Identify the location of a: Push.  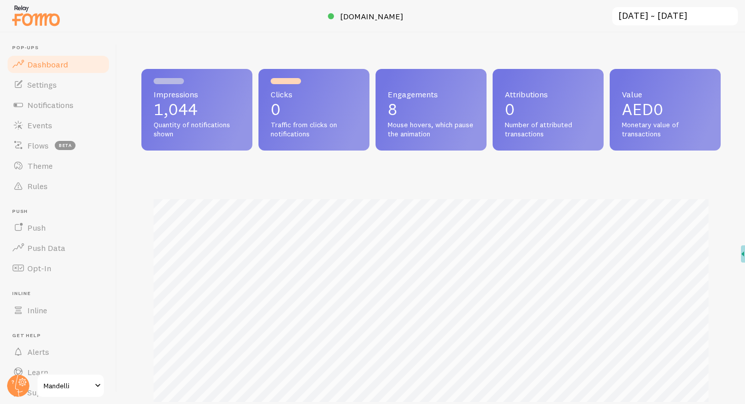
(58, 227).